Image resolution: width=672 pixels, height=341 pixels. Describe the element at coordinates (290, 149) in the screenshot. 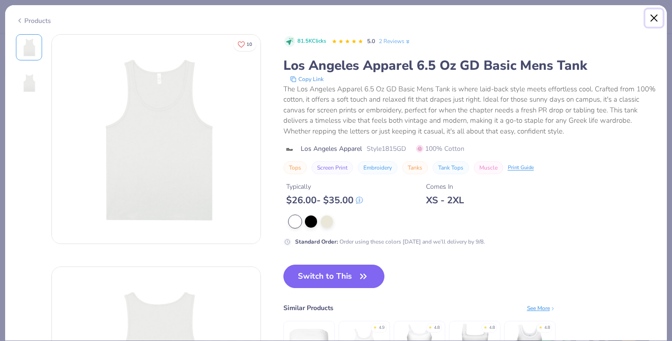

I see `img: brand logo` at that location.